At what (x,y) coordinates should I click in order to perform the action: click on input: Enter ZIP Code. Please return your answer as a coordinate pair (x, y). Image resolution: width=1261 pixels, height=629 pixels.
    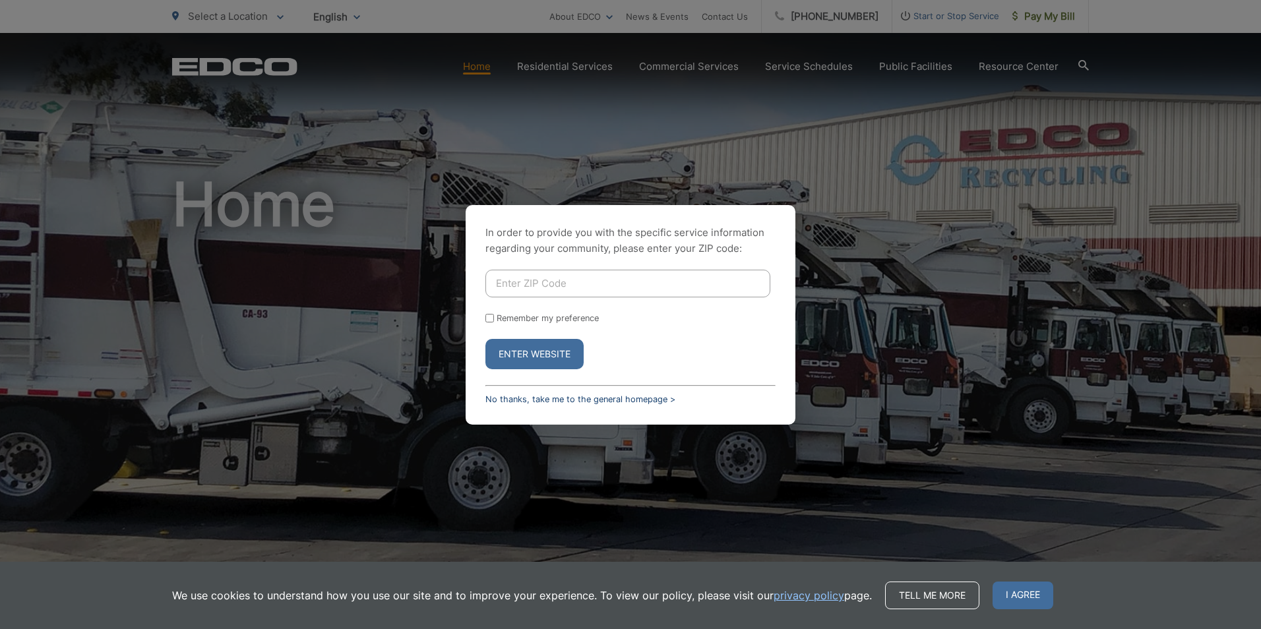
    Looking at the image, I should click on (628, 283).